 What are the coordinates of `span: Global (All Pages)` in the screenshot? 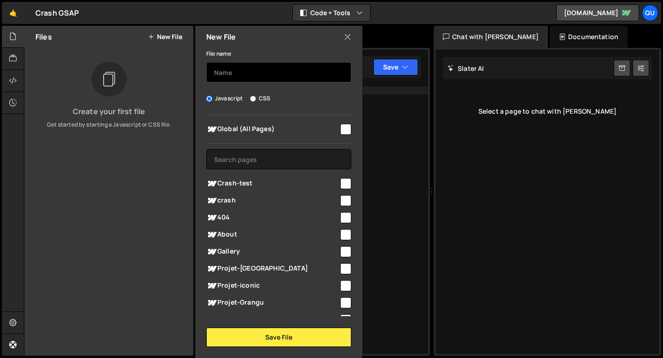 It's located at (273, 129).